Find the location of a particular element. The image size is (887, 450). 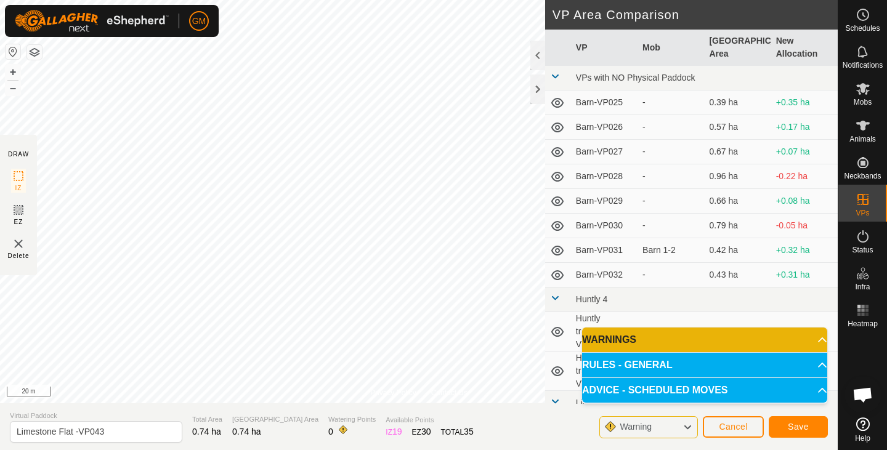

td: -0.05 ha is located at coordinates (804, 226).